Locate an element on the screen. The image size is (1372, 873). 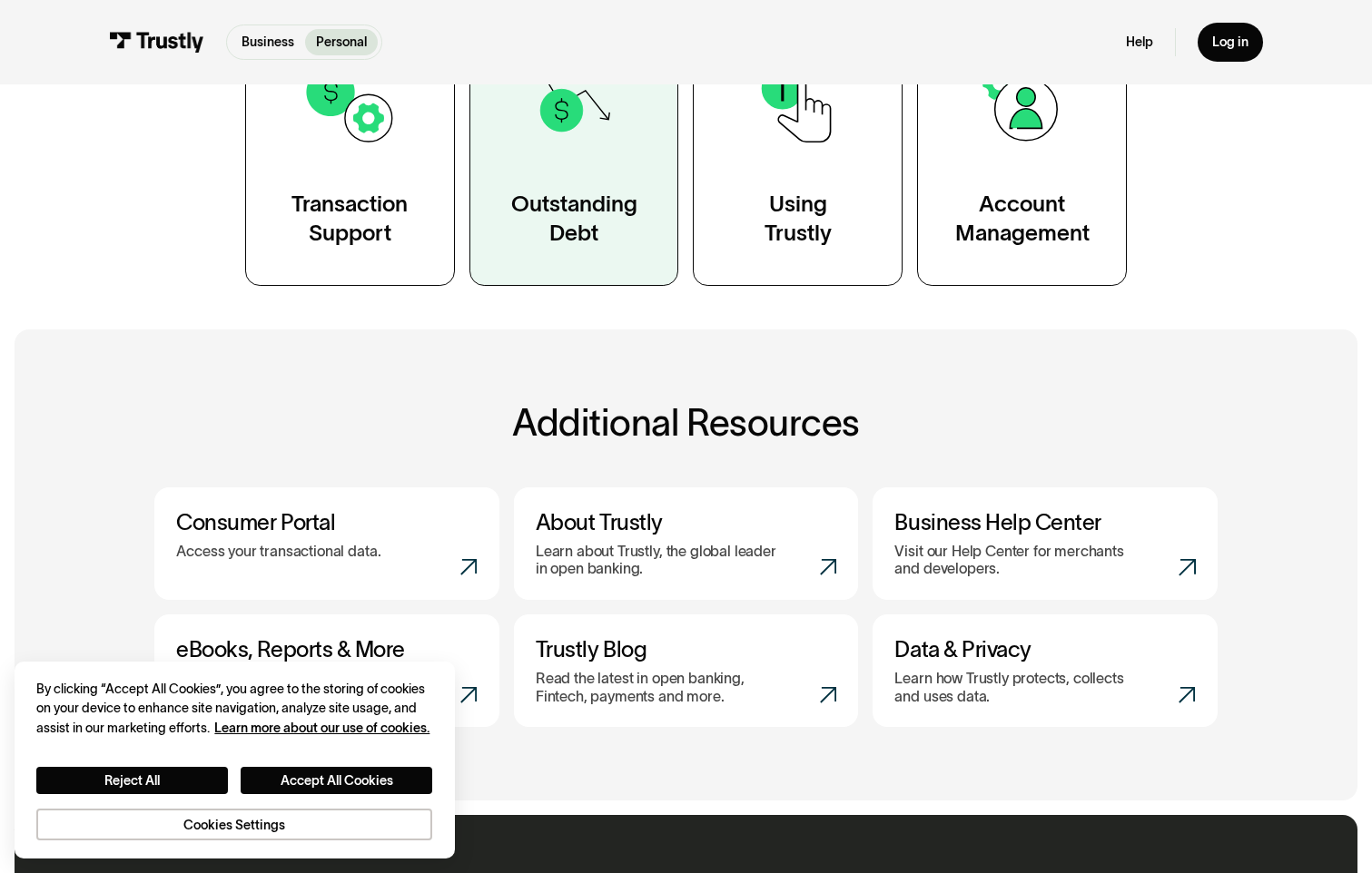
div: Using Trustly is located at coordinates (797, 219).